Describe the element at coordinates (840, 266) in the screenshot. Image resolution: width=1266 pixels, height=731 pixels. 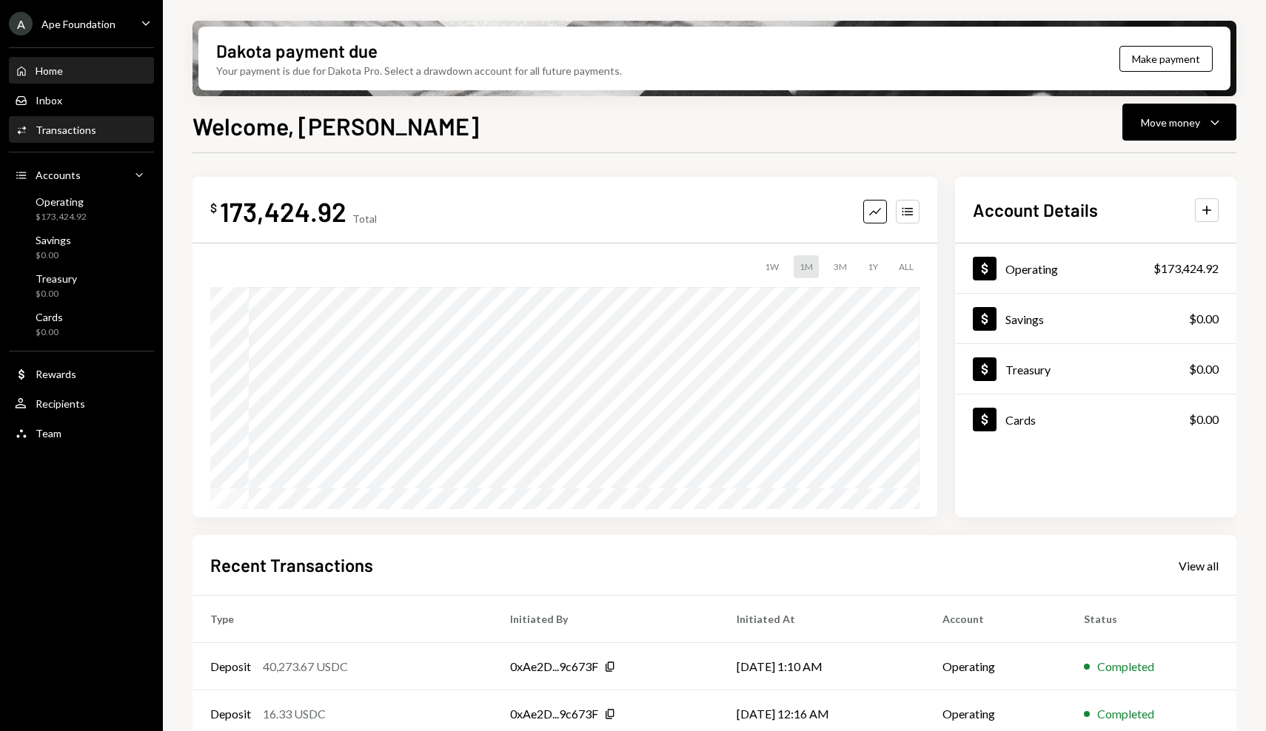
I see `div: 3M` at that location.